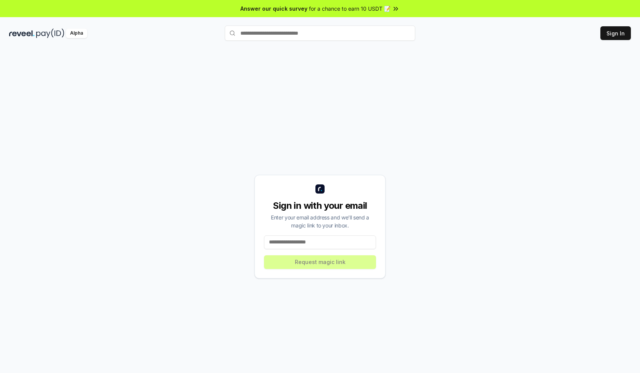  What do you see at coordinates (350, 8) in the screenshot?
I see `span: for a chance to earn 10 USDT 📝` at bounding box center [350, 8].